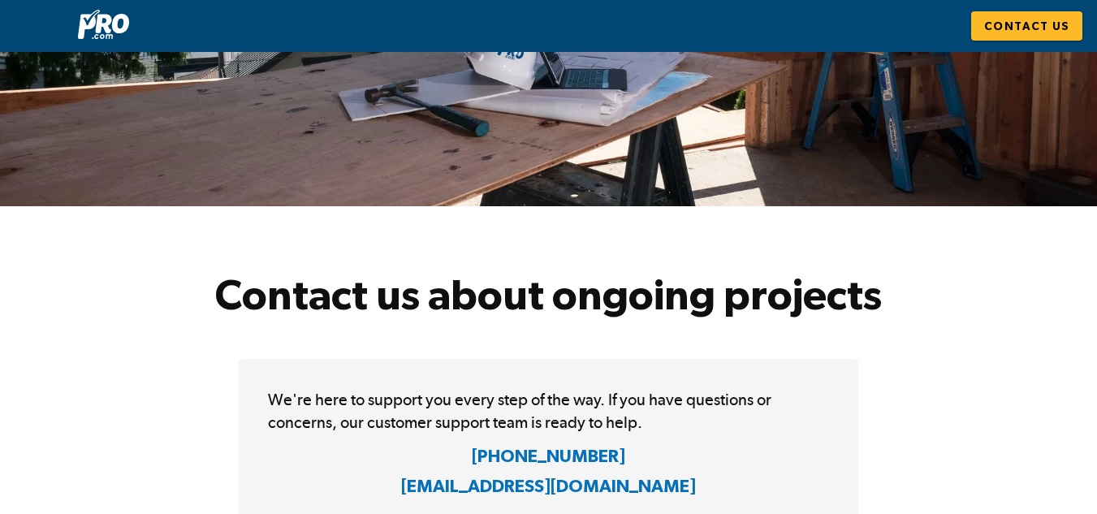  What do you see at coordinates (103, 24) in the screenshot?
I see `img: Pro.com logo` at bounding box center [103, 24].